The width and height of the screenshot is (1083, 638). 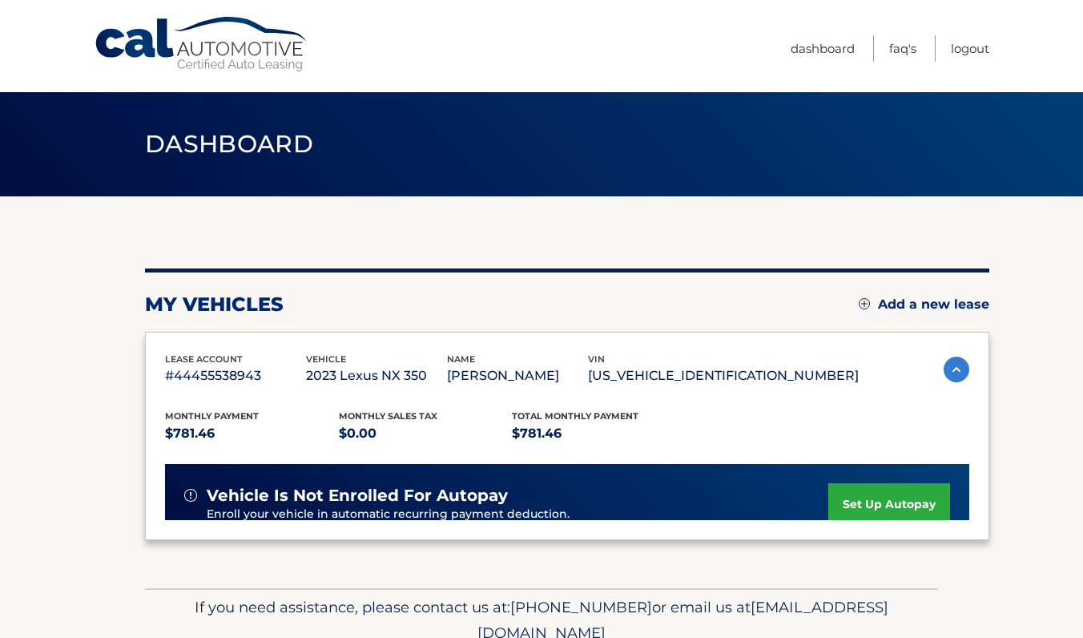 I want to click on p: $0.00, so click(x=426, y=434).